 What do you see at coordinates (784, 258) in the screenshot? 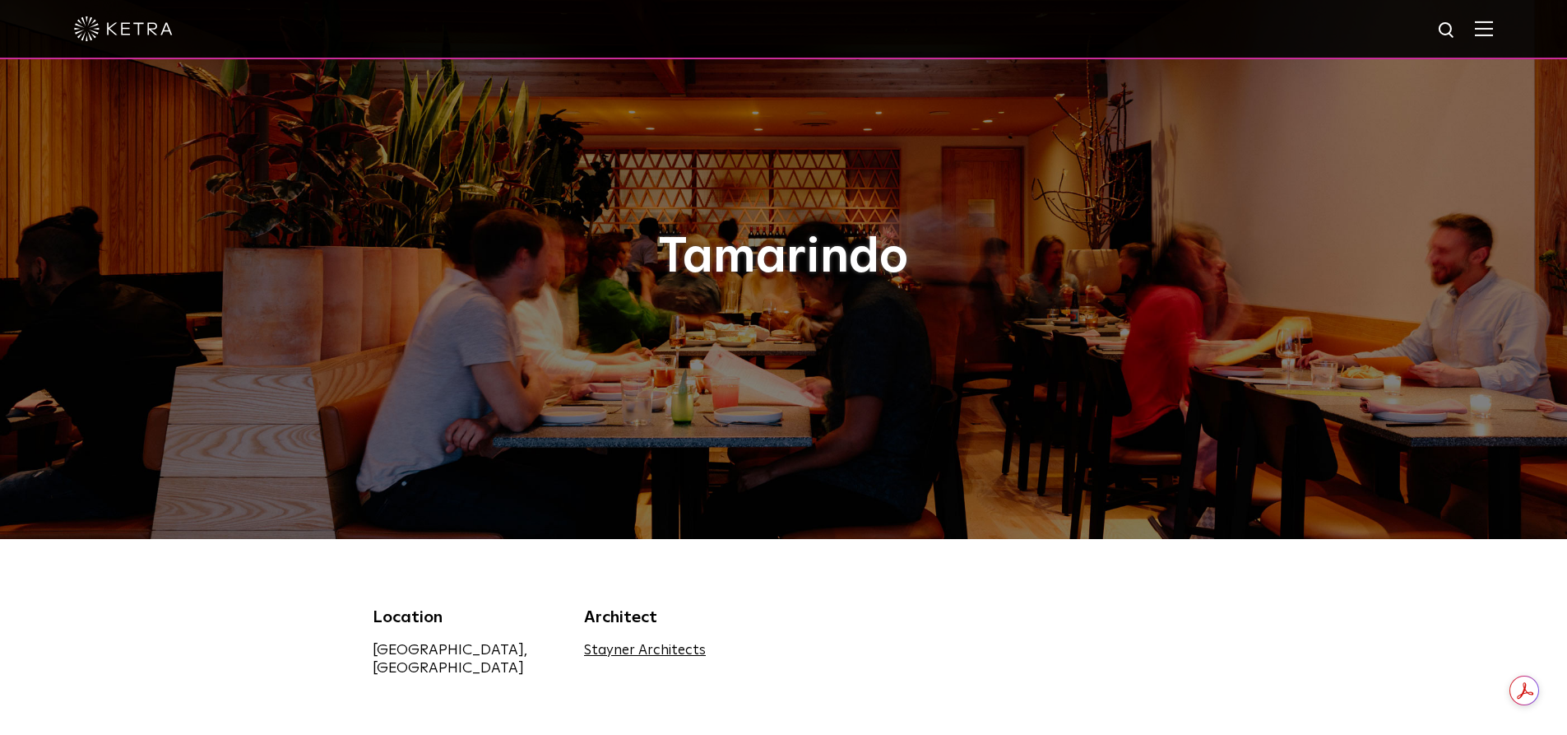
I see `h1: Tamarindo` at bounding box center [784, 258].